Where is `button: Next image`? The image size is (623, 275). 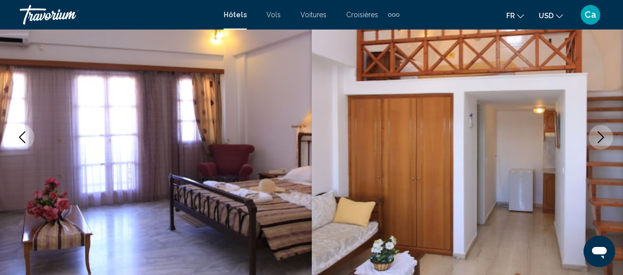
button: Next image is located at coordinates (601, 137).